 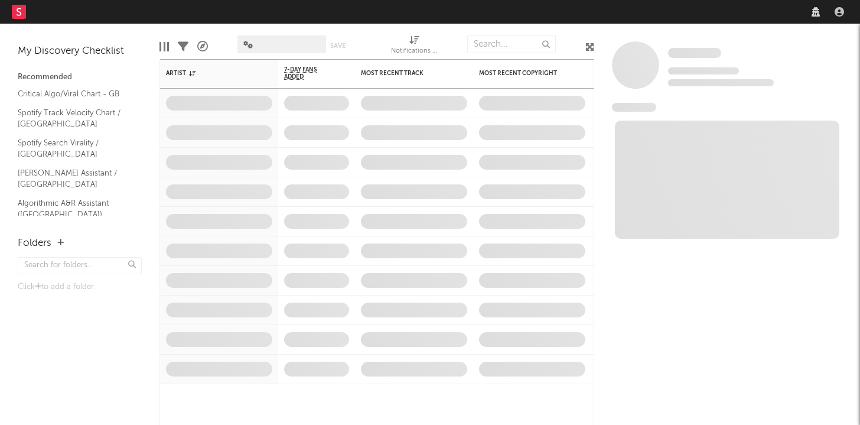 I want to click on div: Folders, so click(x=34, y=243).